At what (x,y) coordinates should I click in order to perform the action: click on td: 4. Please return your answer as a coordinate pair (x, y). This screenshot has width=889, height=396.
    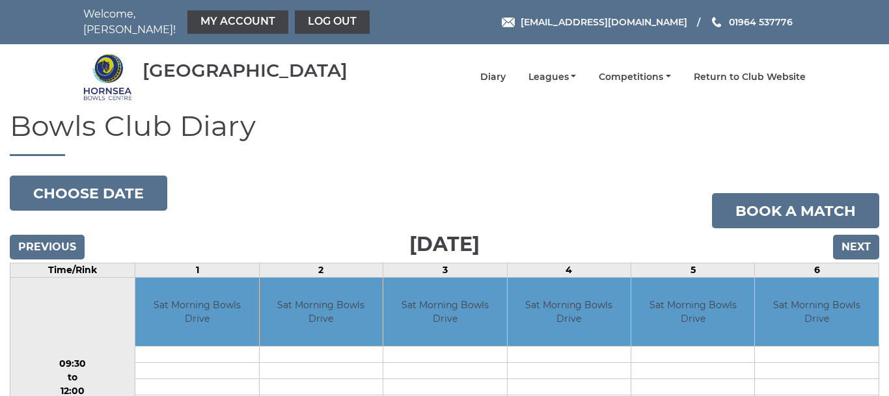
    Looking at the image, I should click on (568, 271).